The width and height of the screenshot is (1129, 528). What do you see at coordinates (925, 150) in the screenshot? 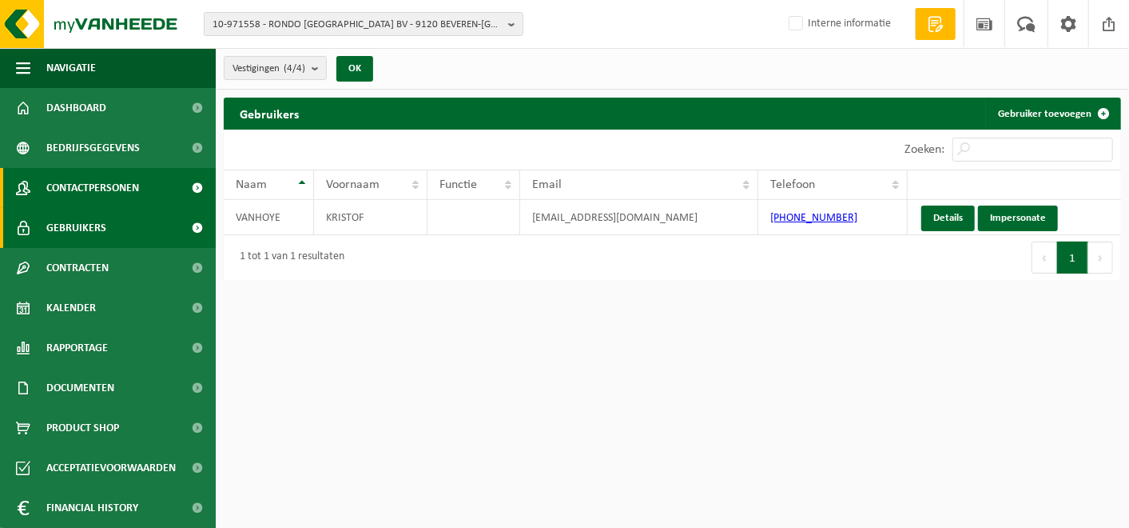
I see `label: Zoeken:` at bounding box center [925, 150].